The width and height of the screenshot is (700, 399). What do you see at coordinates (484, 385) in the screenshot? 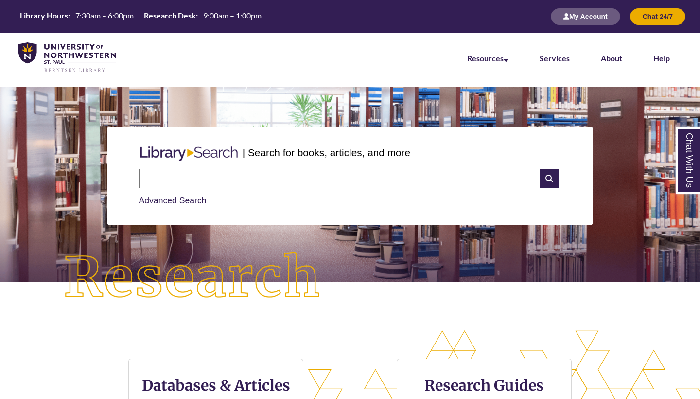
I see `h3: Research Guides` at bounding box center [484, 385].